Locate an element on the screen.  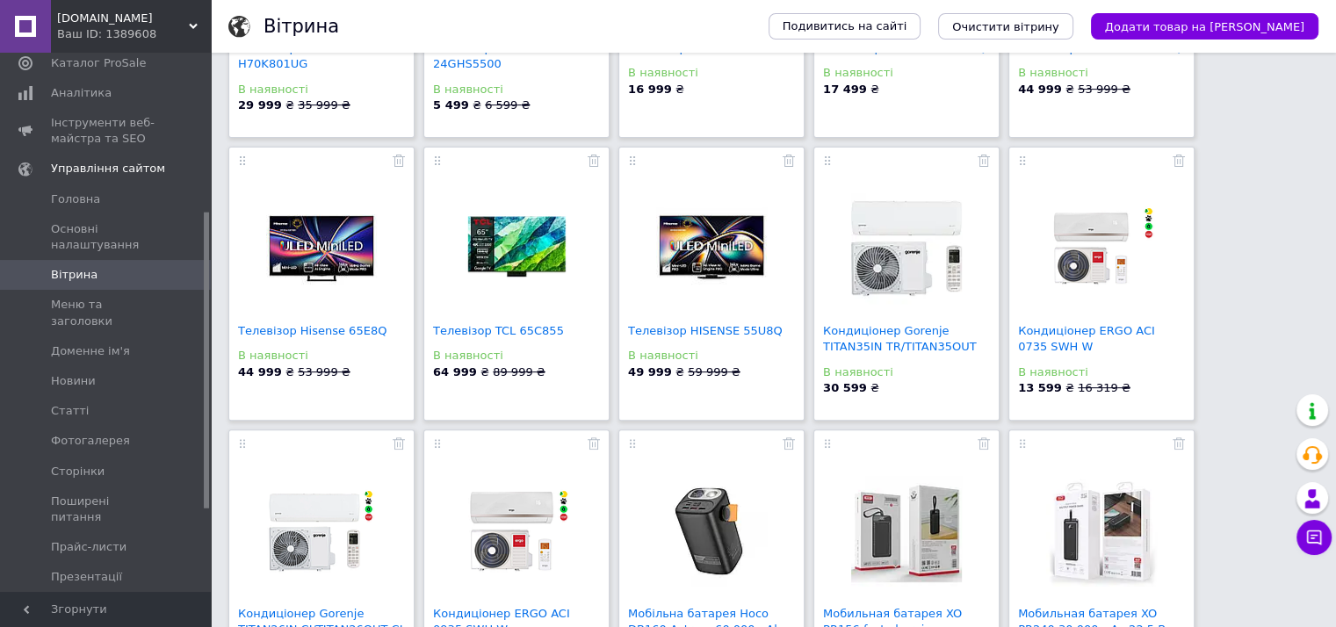
span: Каталог ProSale is located at coordinates (98, 63).